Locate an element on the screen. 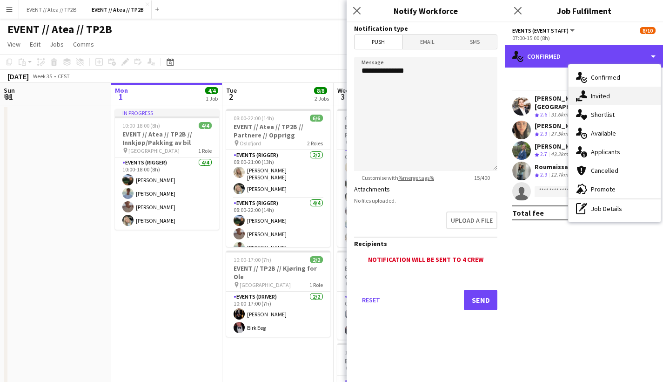 The height and width of the screenshot is (382, 663). h3: Notification type is located at coordinates (426, 28).